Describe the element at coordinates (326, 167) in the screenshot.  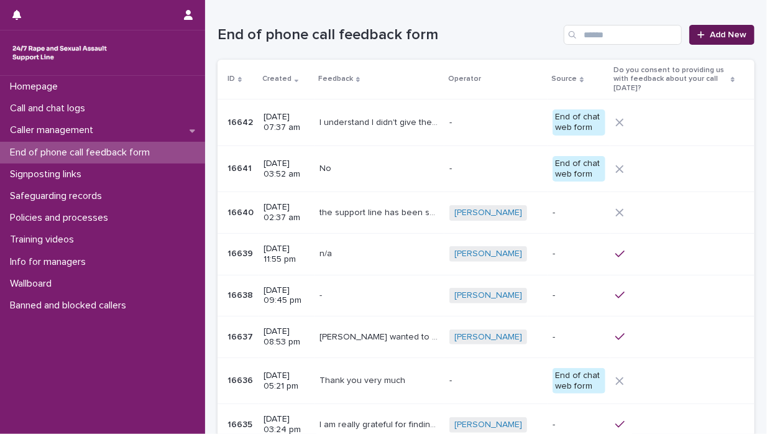
I see `p: No` at that location.